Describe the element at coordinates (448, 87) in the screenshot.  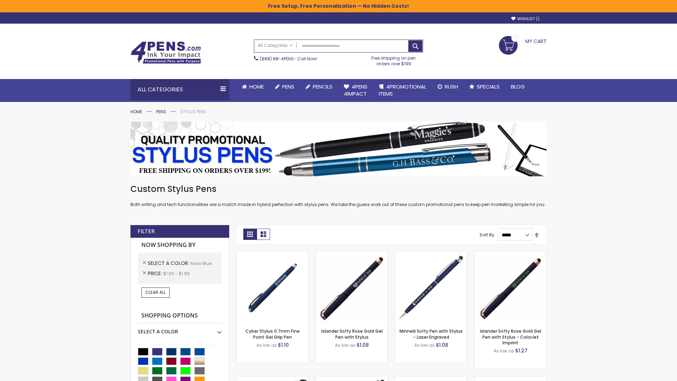
I see `a: Rush` at that location.